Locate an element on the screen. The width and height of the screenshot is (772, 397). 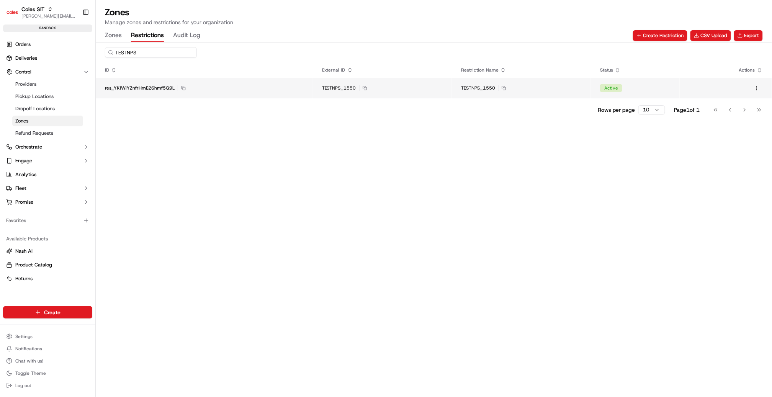
button: Log out is located at coordinates (47, 386).